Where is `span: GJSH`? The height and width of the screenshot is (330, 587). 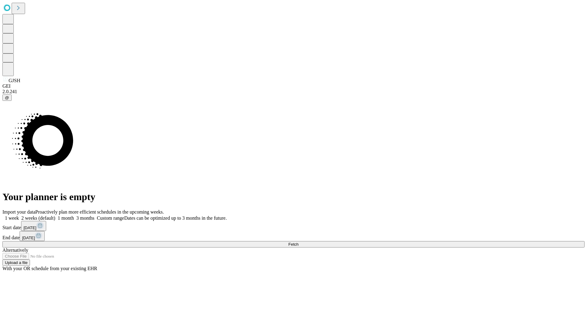 span: GJSH is located at coordinates (14, 80).